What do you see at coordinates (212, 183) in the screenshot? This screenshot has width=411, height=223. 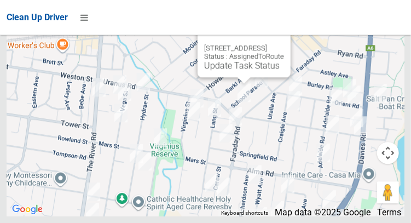 I see `div: 63a Lang Street, PADSTOW NSW 2211<br>Status : AssignedToRoute<br><a href="/driver/booking/480309/...` at bounding box center [212, 183].